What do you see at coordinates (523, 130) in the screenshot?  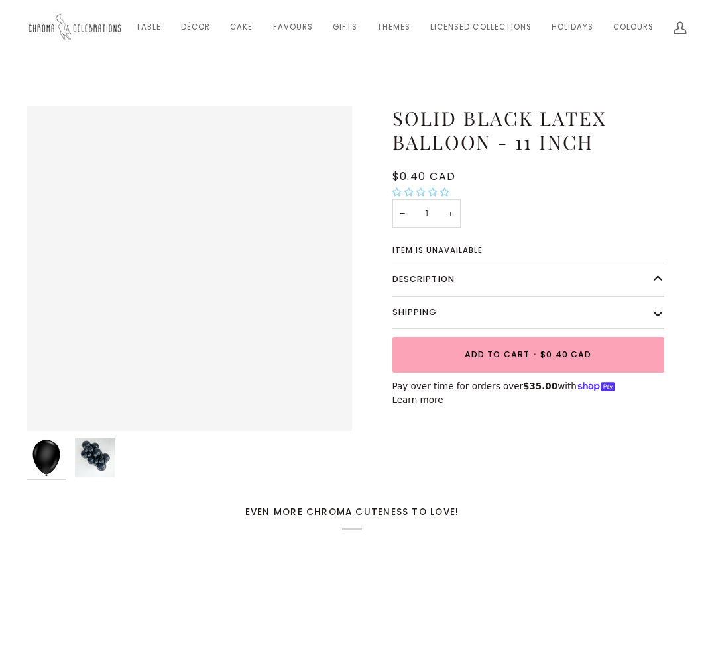 I see `h1: Solid Black Latex Balloon - 11 inch` at bounding box center [523, 130].